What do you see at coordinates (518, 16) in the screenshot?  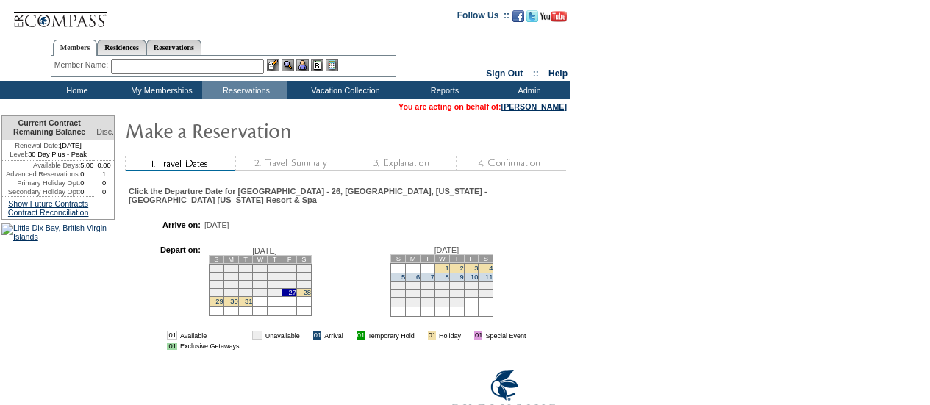 I see `img: Become our fan on Facebook` at bounding box center [518, 16].